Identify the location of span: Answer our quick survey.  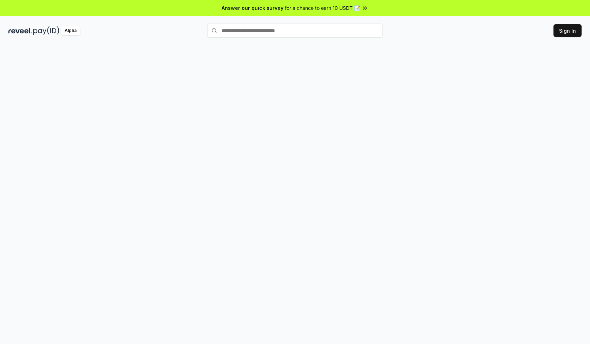
(253, 8).